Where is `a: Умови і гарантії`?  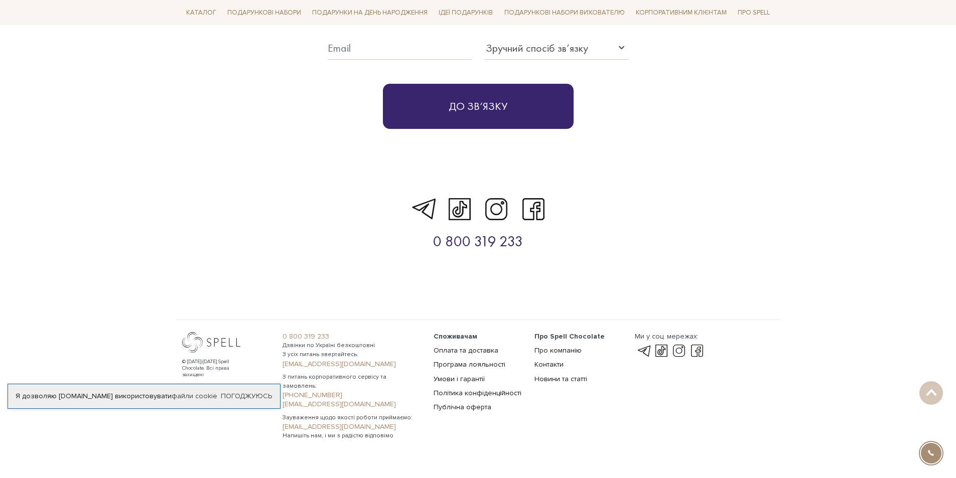
a: Умови і гарантії is located at coordinates (459, 379).